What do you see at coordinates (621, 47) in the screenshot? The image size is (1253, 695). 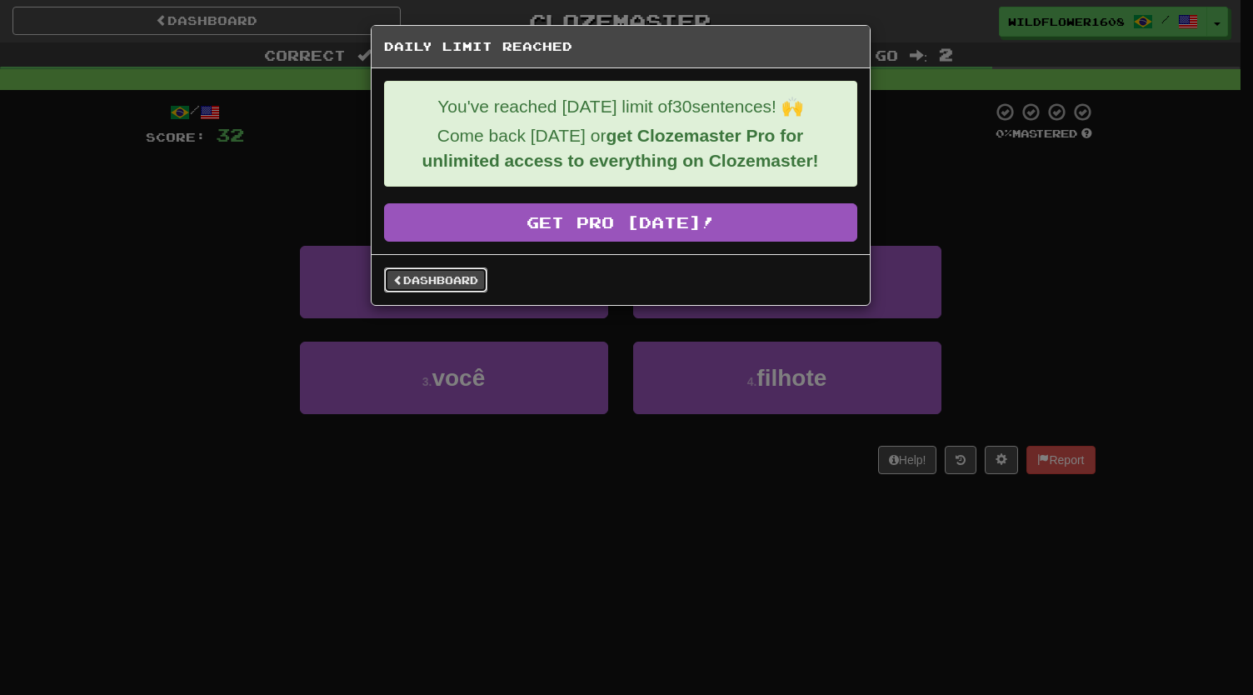 I see `h5: Daily Limit Reached` at bounding box center [621, 47].